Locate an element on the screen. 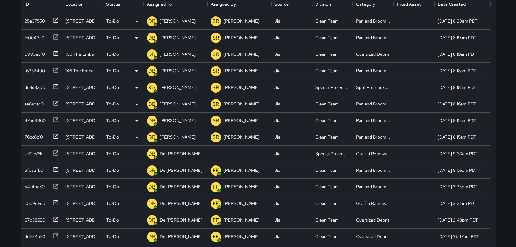 This screenshot has height=247, width=516. div: 87ae9960 is located at coordinates (34, 119).